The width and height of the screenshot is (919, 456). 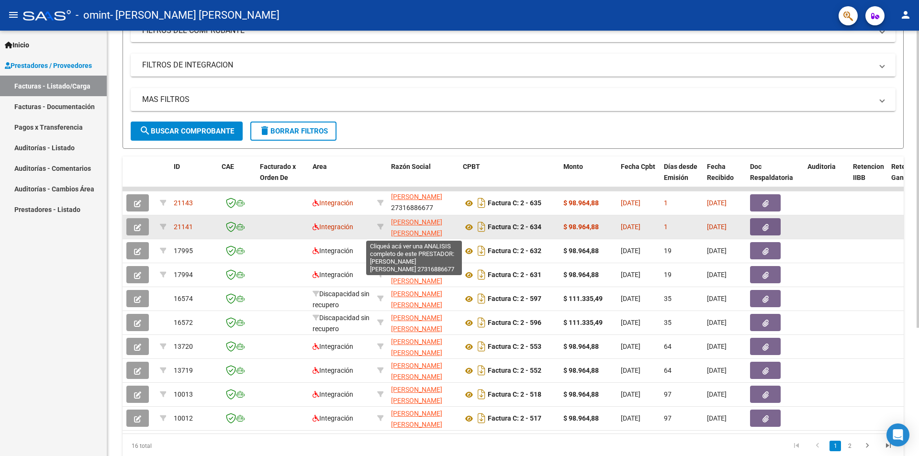 What do you see at coordinates (867, 446) in the screenshot?
I see `a: go to next page` at bounding box center [867, 446].